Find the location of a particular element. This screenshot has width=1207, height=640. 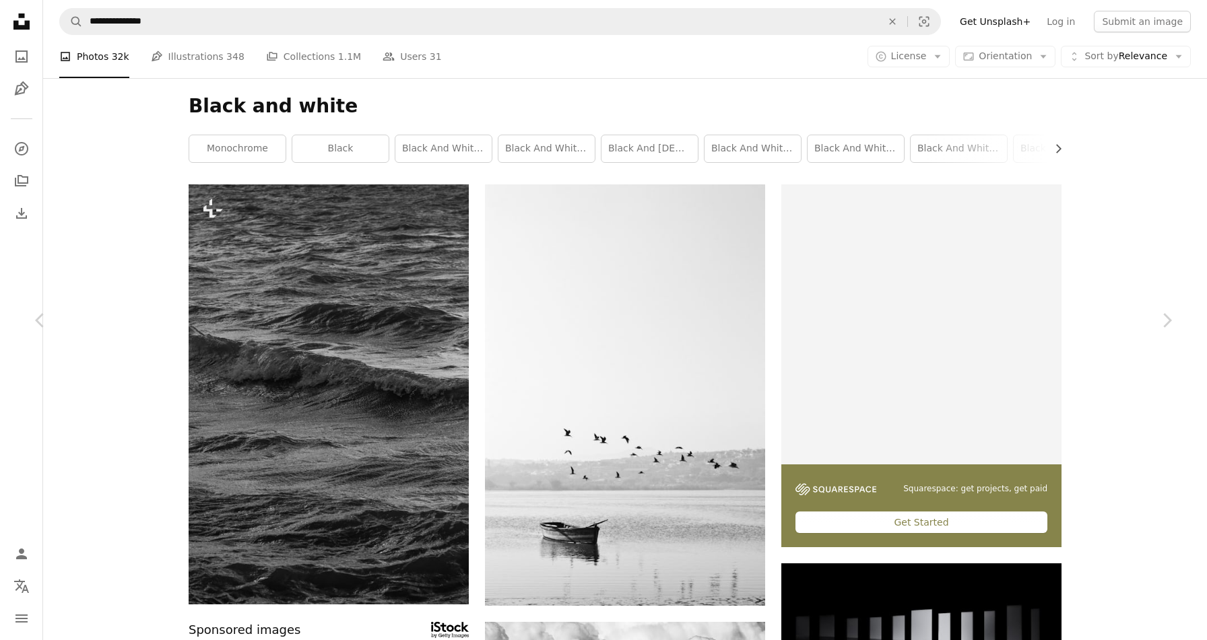

h1: Black and white is located at coordinates (625, 106).